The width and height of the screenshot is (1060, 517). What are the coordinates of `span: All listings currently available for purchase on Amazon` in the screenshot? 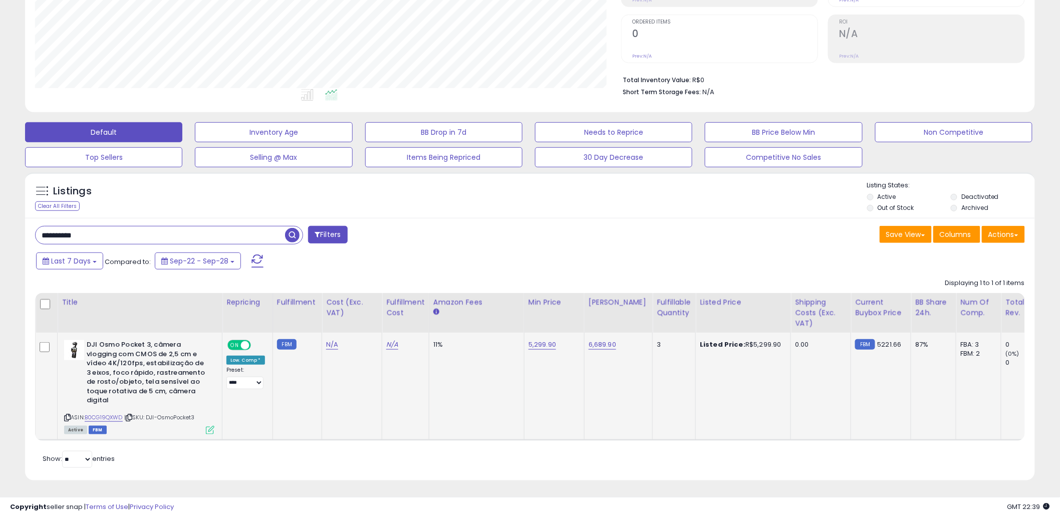 It's located at (76, 430).